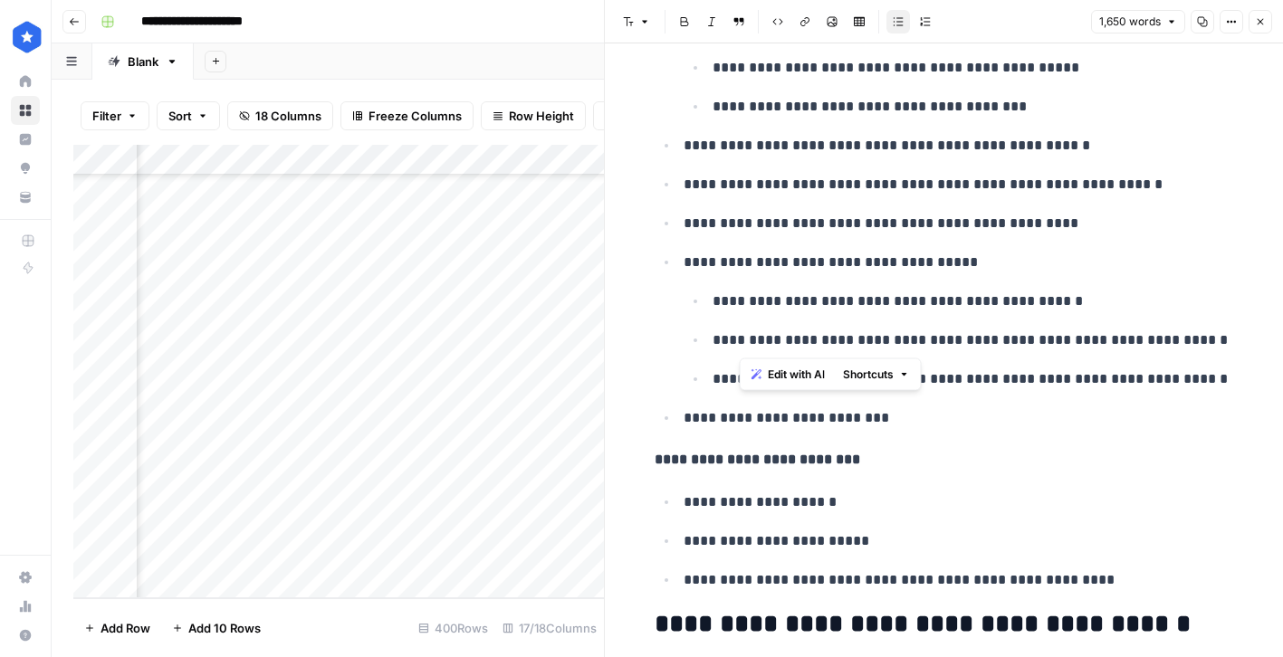  Describe the element at coordinates (25, 168) in the screenshot. I see `a: Opportunities` at that location.